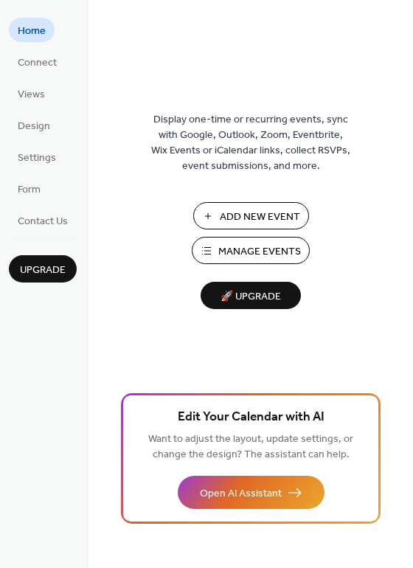 The image size is (413, 568). I want to click on span: Add New Event, so click(260, 217).